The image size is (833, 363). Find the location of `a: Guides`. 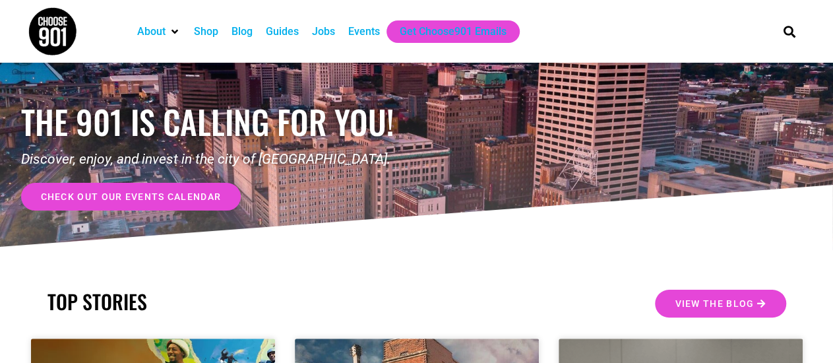

a: Guides is located at coordinates (282, 32).